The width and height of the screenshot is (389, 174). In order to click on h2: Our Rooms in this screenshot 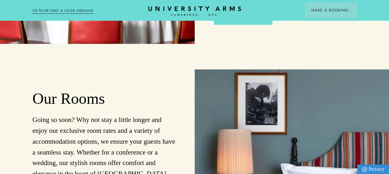, I will do `click(103, 98)`.